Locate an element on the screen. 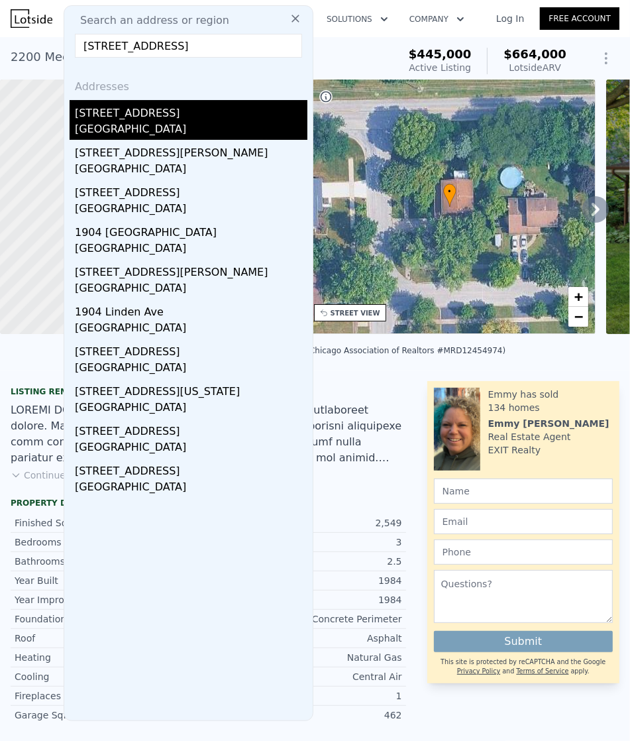  button: Company is located at coordinates (437, 19).